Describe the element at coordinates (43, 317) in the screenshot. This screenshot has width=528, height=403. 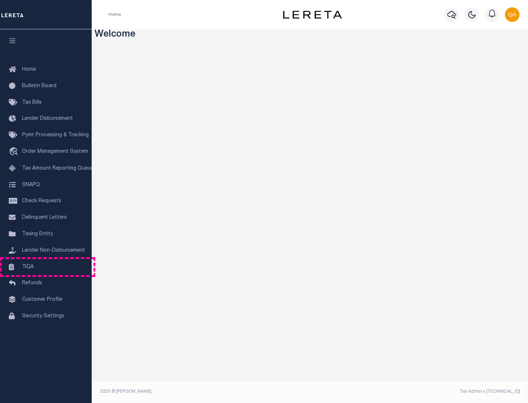
I see `span: Security Settings` at that location.